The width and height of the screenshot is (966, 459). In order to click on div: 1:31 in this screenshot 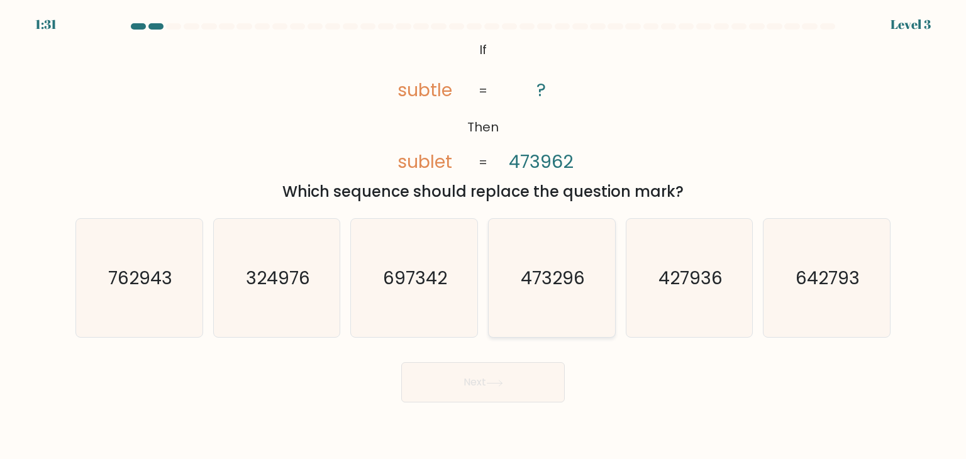, I will do `click(46, 25)`.